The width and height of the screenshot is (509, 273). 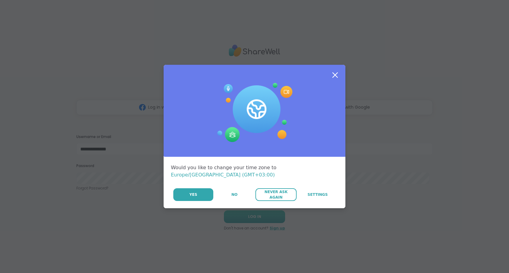 What do you see at coordinates (193, 195) in the screenshot?
I see `span: Yes` at bounding box center [193, 195].